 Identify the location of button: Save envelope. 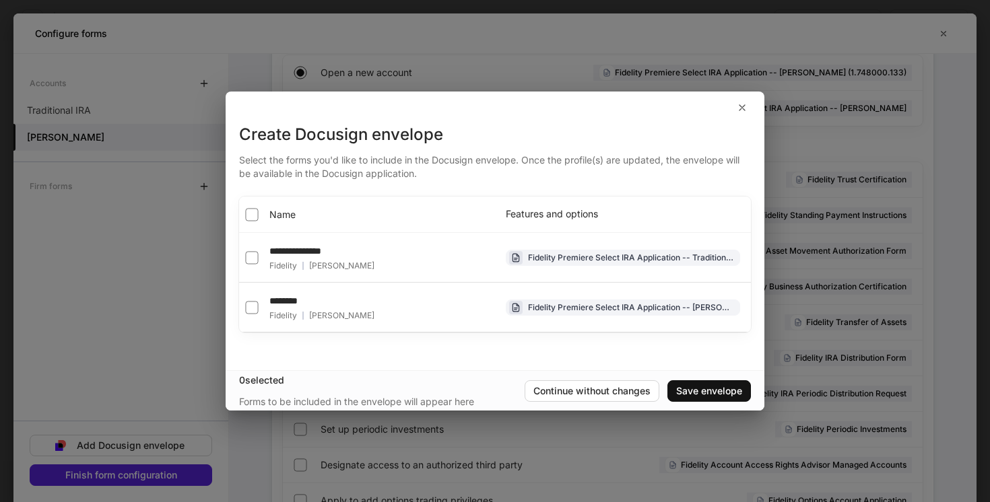
(709, 391).